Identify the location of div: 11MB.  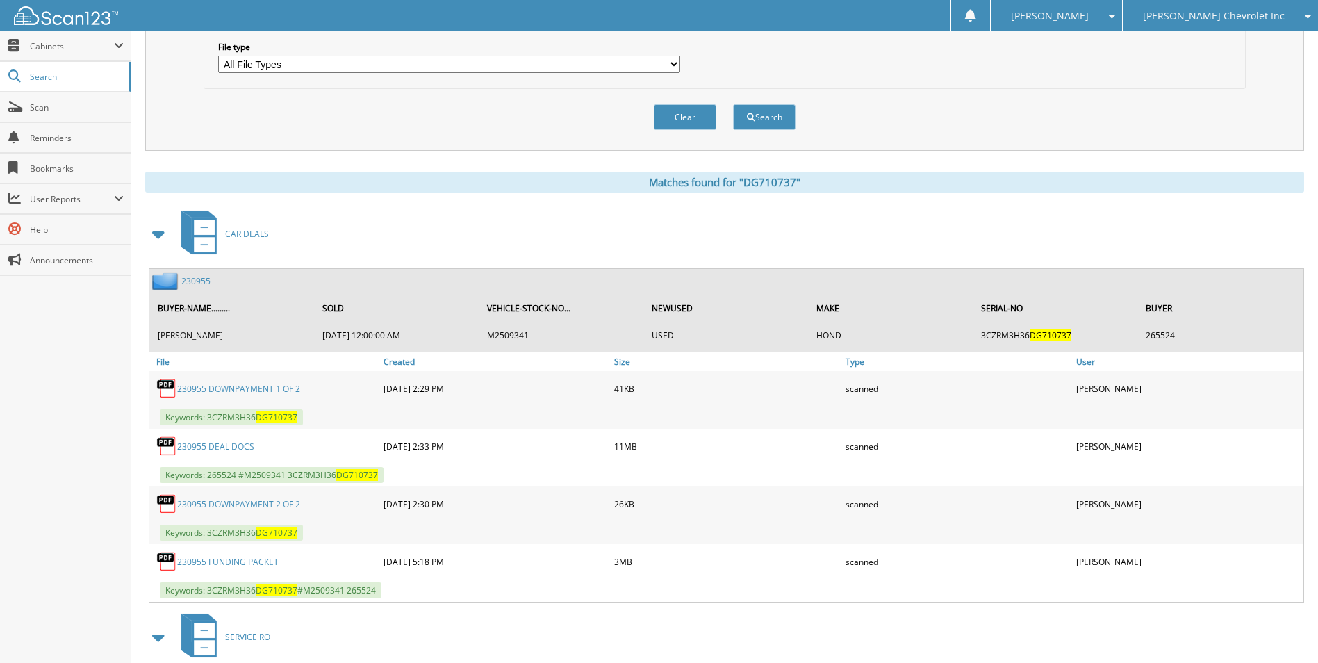
(726, 446).